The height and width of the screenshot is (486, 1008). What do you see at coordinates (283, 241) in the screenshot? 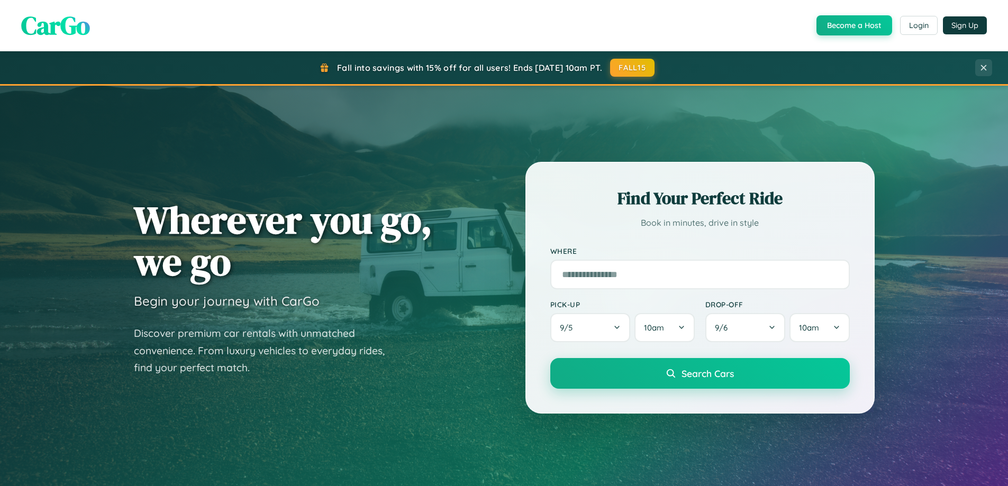
I see `h1: Wherever you go, we go` at bounding box center [283, 241].